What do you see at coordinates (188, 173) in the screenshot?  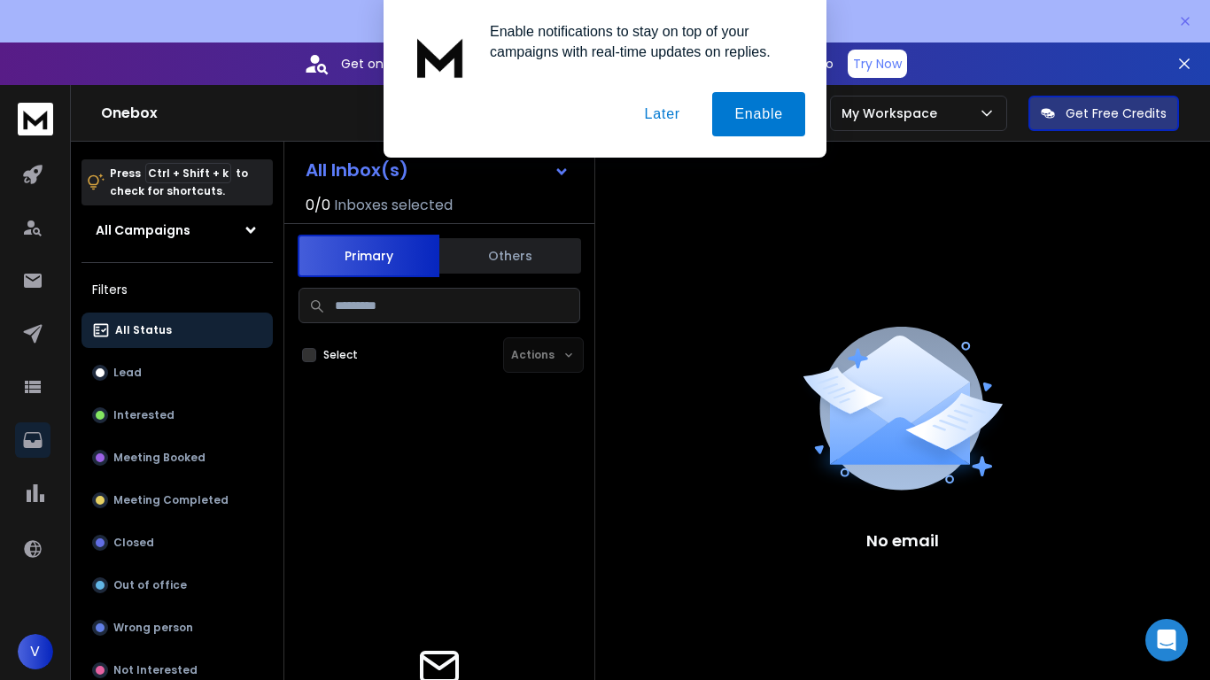 I see `span: Ctrl + Shift + k` at bounding box center [188, 173].